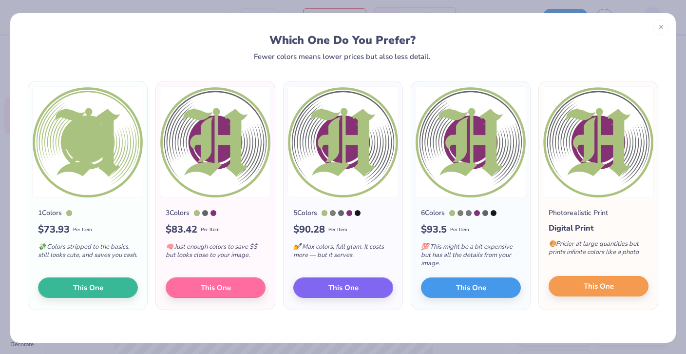 The width and height of the screenshot is (686, 354). I want to click on div: Digital Print, so click(598, 228).